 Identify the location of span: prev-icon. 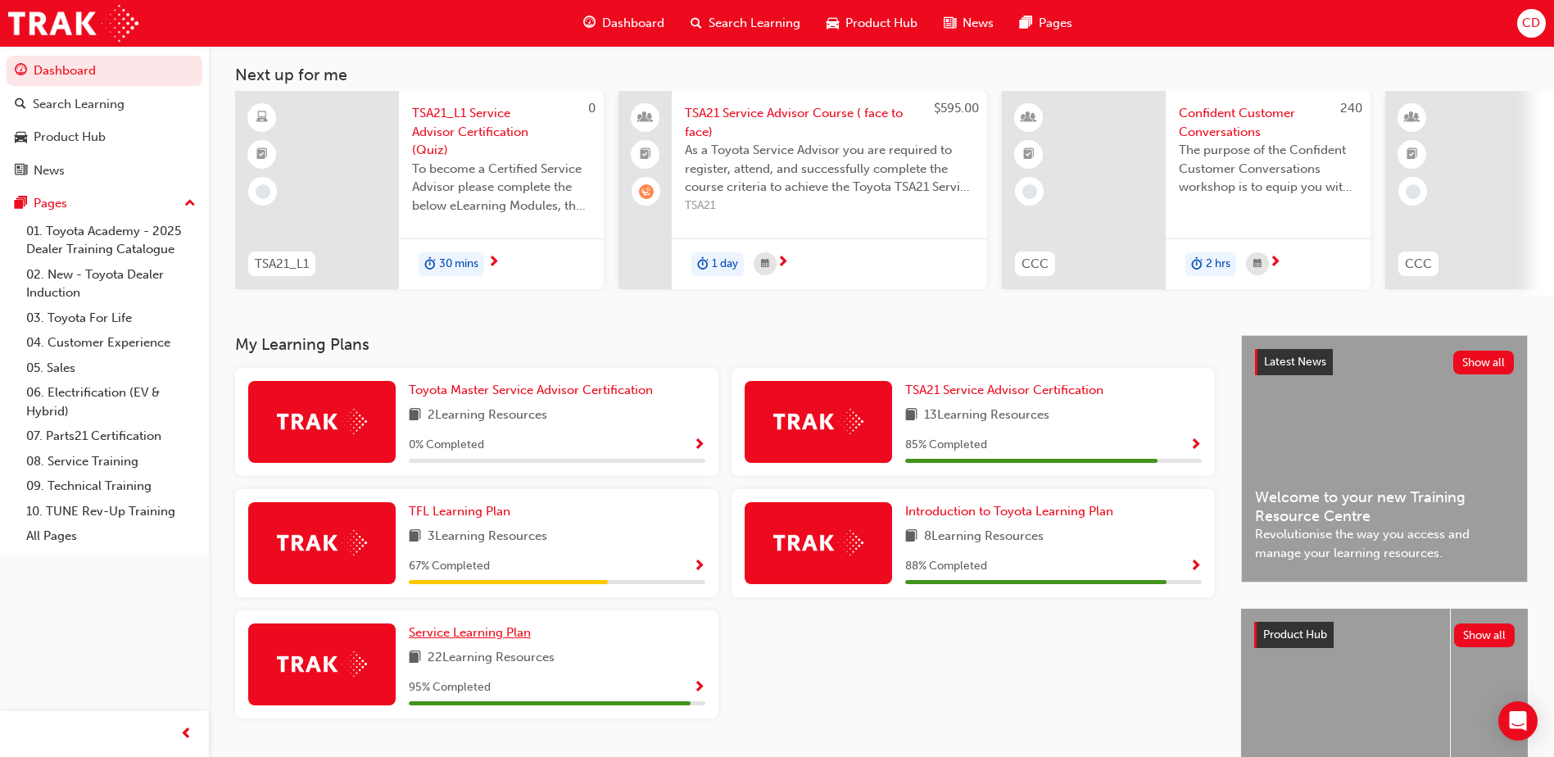
(186, 734).